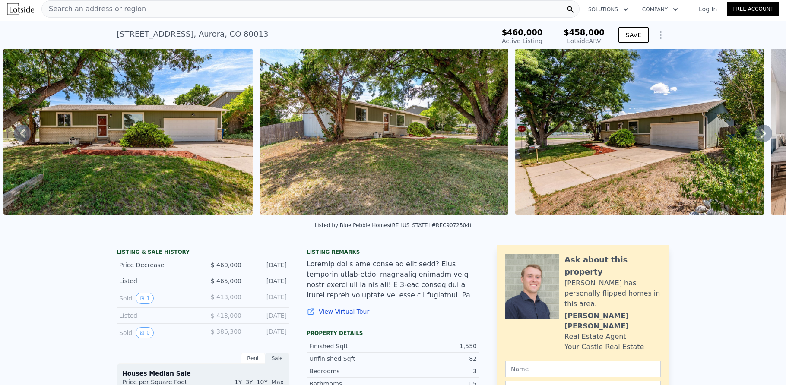 Image resolution: width=786 pixels, height=385 pixels. What do you see at coordinates (203, 373) in the screenshot?
I see `div: Houses Median Sale` at bounding box center [203, 373].